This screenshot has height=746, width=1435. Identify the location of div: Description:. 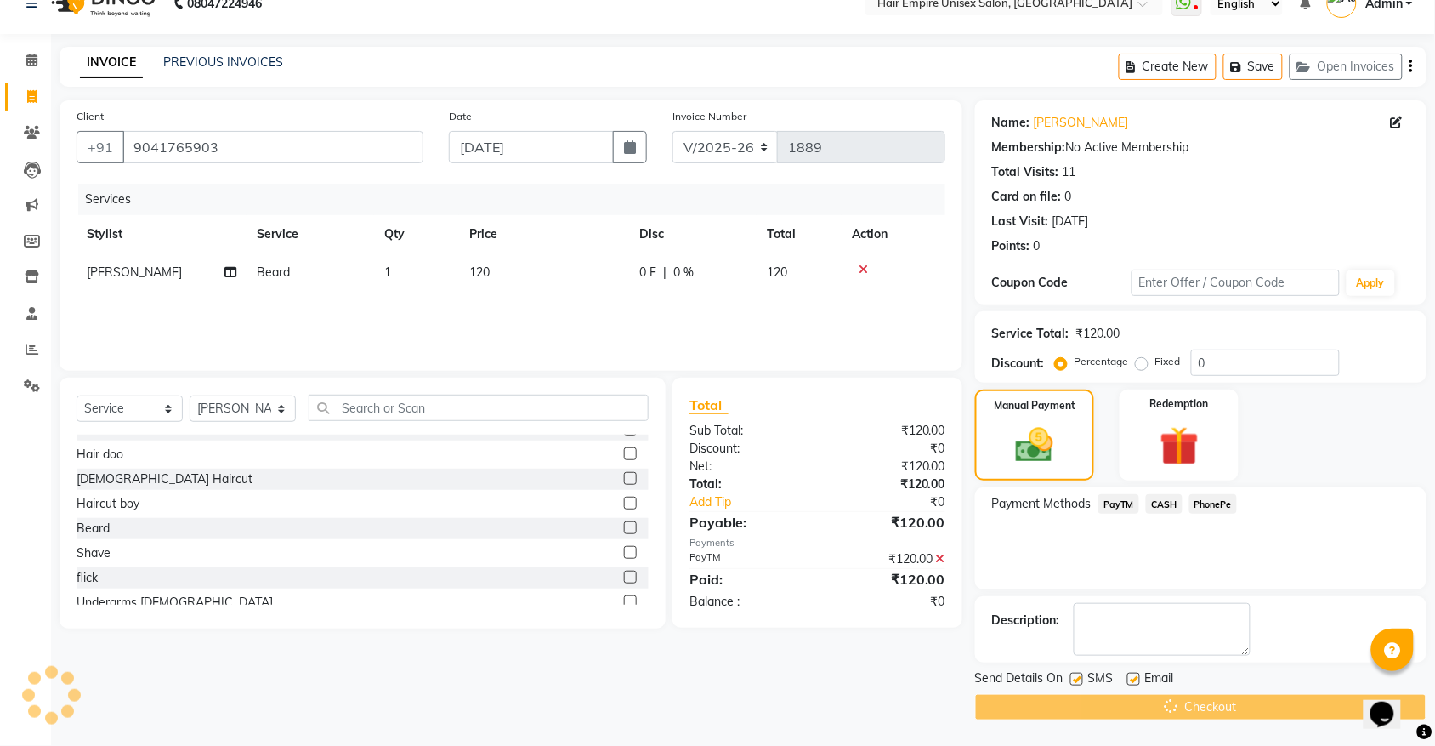
(1026, 620).